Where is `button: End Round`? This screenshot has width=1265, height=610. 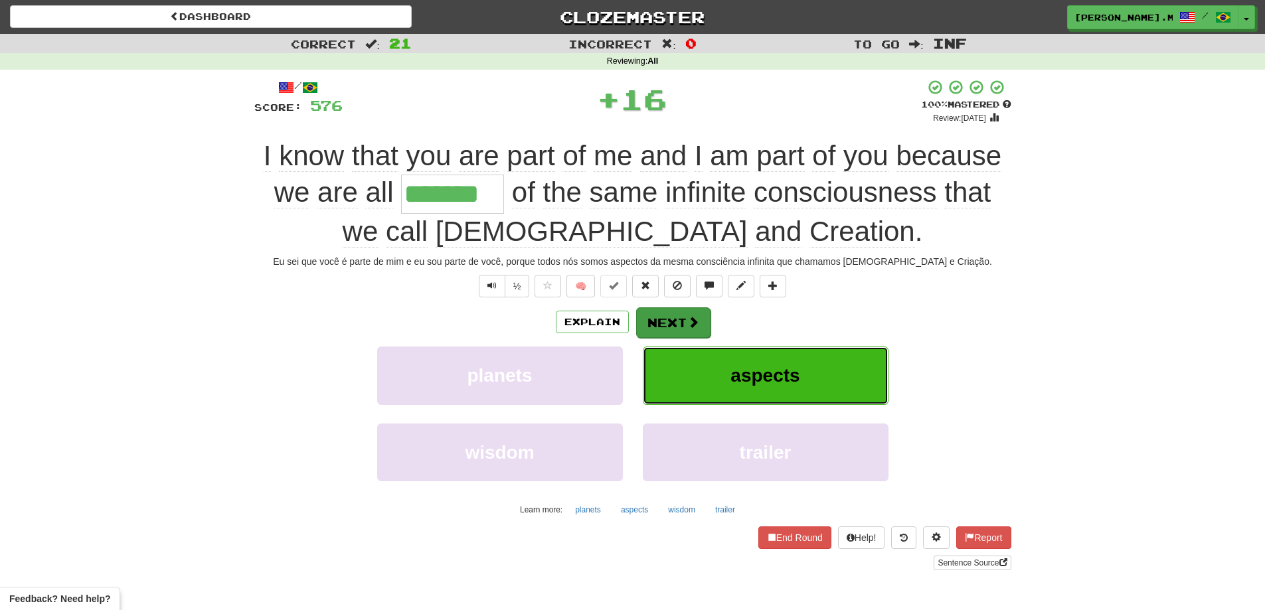 button: End Round is located at coordinates (795, 538).